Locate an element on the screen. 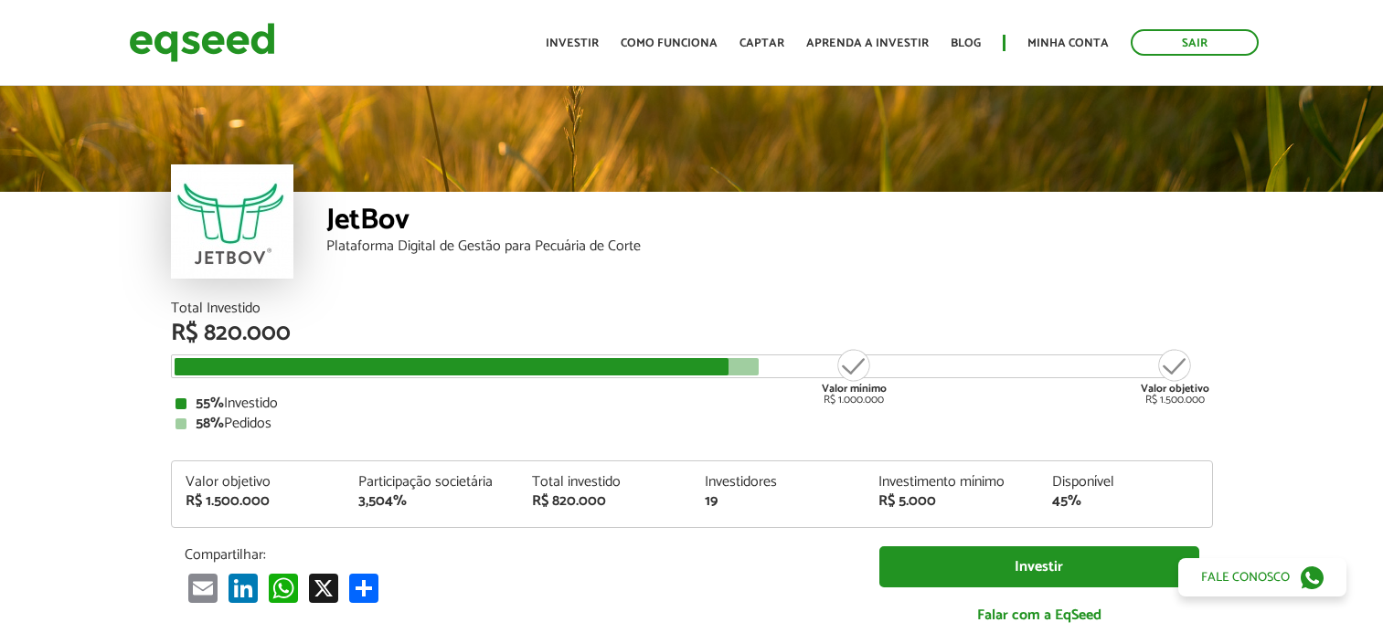 This screenshot has height=633, width=1383. p: Compartilhar: is located at coordinates (518, 555).